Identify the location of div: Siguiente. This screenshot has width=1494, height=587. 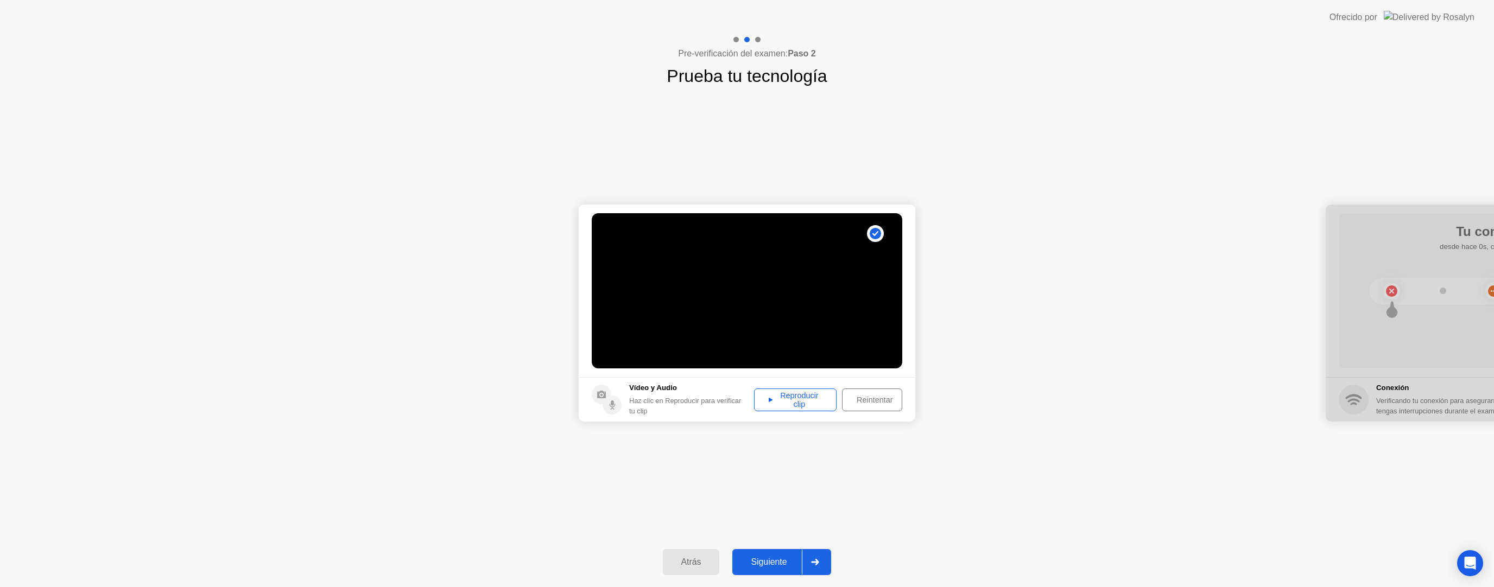
(769, 562).